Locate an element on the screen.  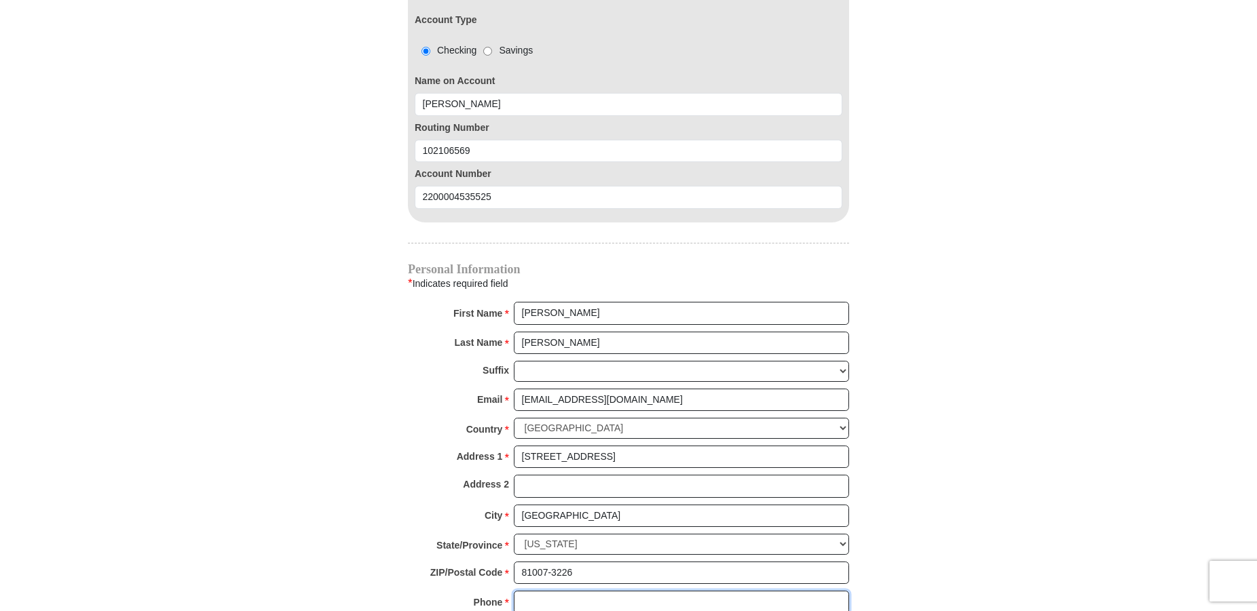
label: Routing Number is located at coordinates (628, 128).